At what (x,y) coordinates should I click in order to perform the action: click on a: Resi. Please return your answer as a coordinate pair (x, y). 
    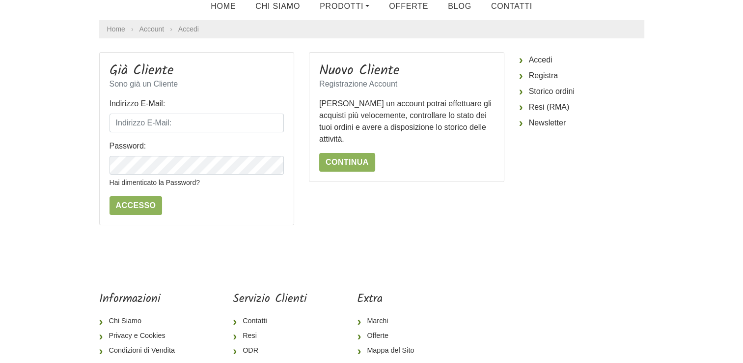
    Looking at the image, I should click on (270, 336).